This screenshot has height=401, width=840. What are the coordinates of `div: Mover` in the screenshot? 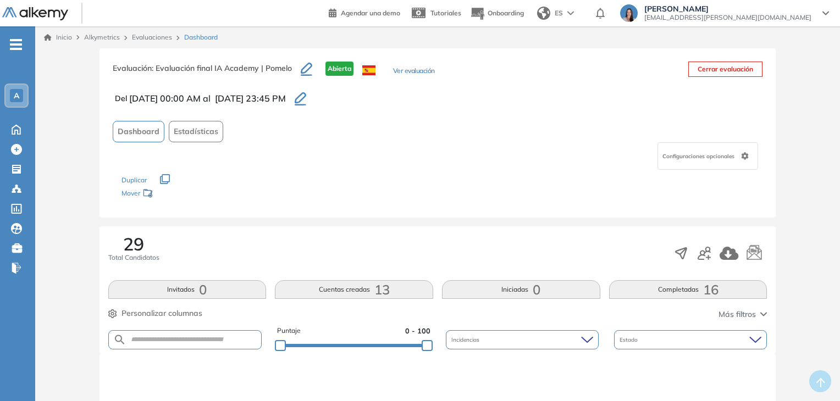 It's located at (176, 194).